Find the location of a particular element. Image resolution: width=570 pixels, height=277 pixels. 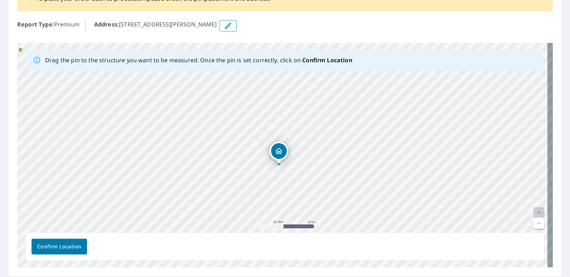

a: Current Level 20, Zoom Out is located at coordinates (539, 223).